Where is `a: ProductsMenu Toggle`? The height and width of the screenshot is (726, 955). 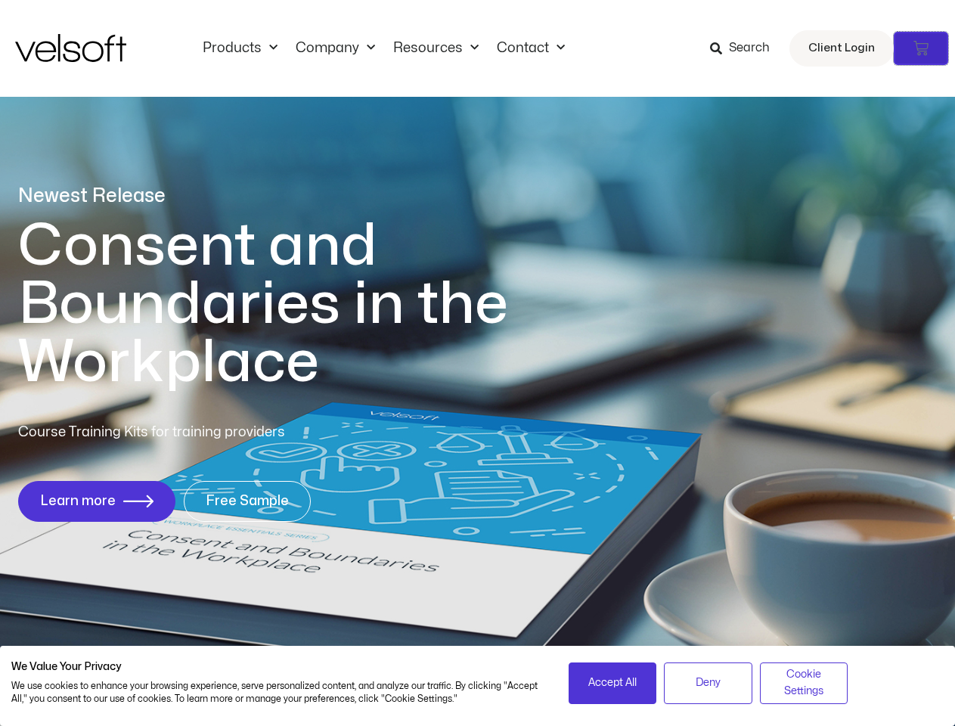
a: ProductsMenu Toggle is located at coordinates (240, 48).